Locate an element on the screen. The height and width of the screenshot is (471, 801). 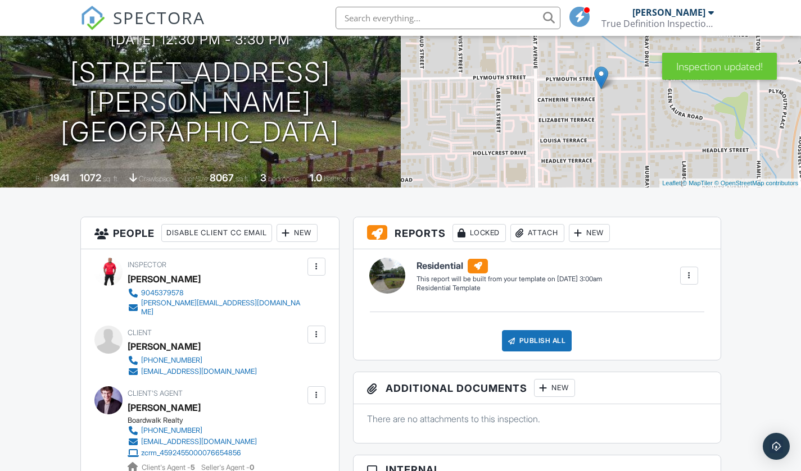
div: Attach is located at coordinates (537, 233).